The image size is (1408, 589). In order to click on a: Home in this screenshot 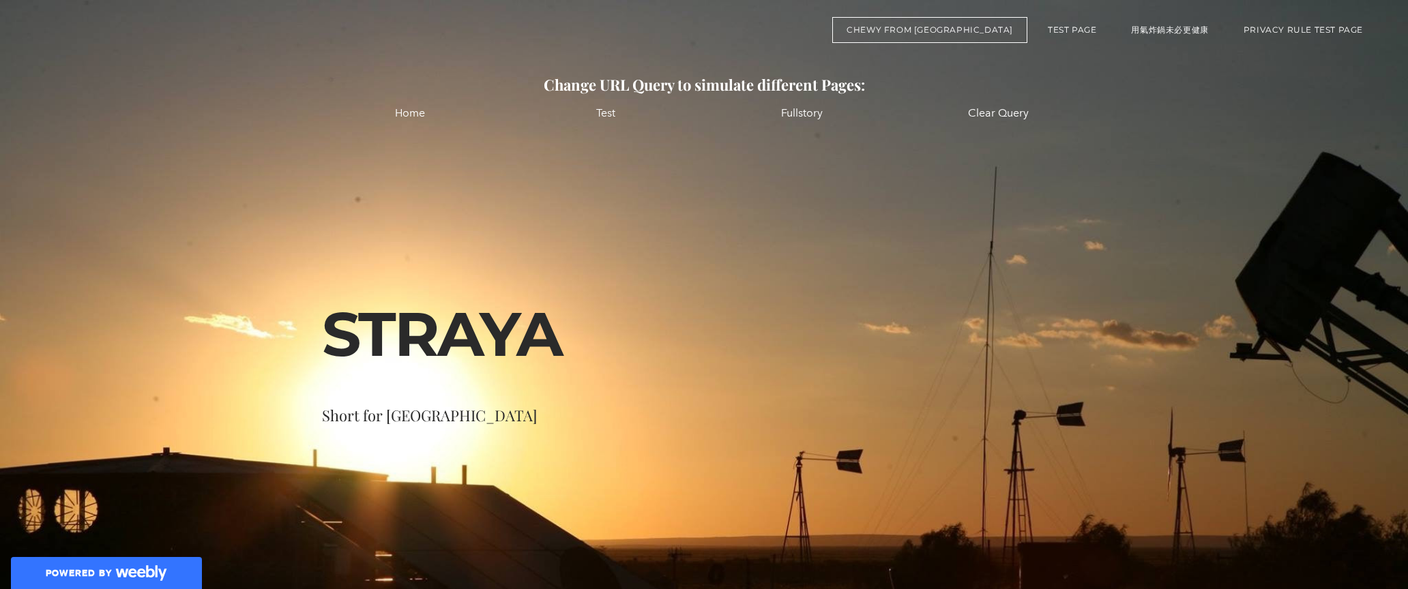, I will do `click(410, 113)`.